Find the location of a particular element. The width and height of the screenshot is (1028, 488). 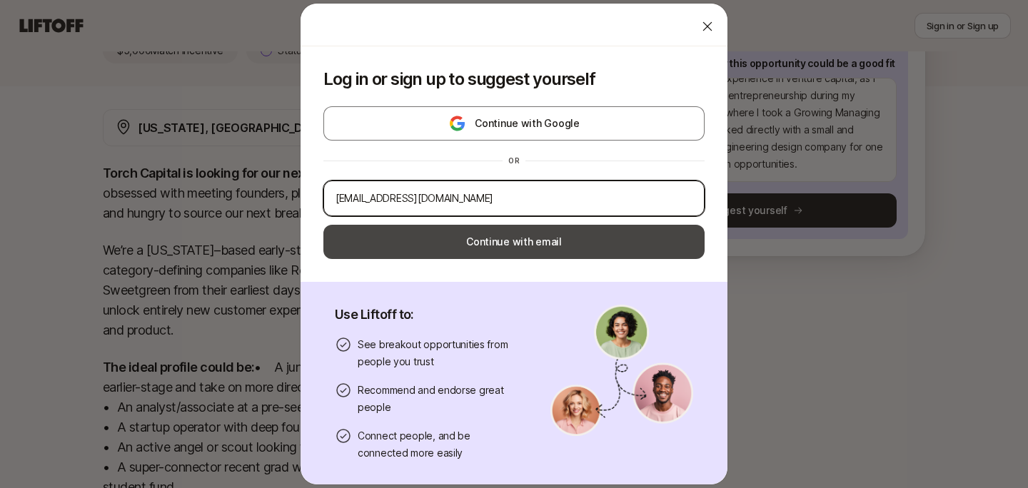

p: See breakout opportunities from people you trust is located at coordinates (437, 353).